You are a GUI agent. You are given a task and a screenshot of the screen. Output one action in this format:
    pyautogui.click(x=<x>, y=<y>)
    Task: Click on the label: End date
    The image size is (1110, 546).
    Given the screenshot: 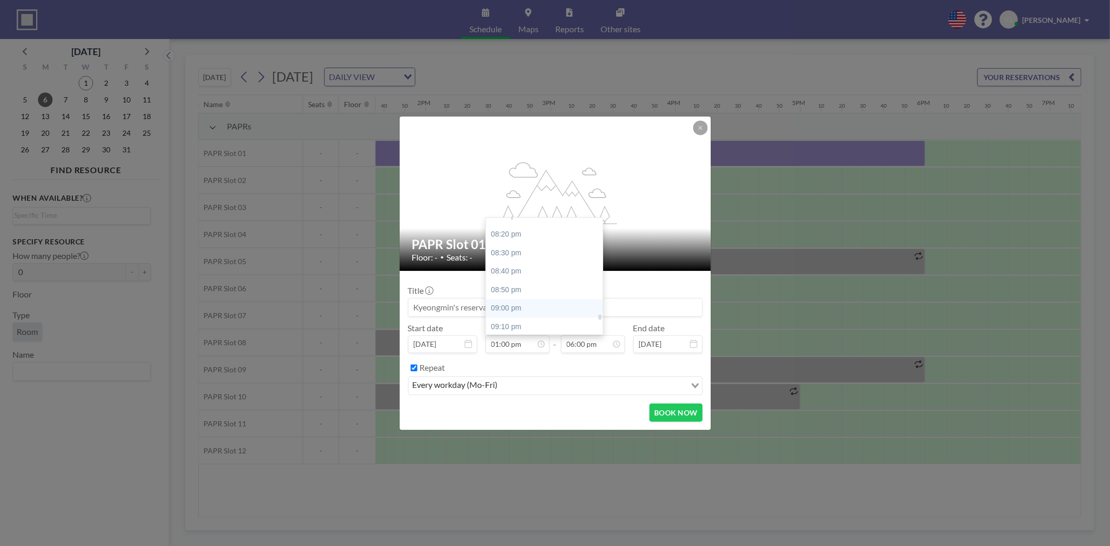 What is the action you would take?
    pyautogui.click(x=649, y=328)
    